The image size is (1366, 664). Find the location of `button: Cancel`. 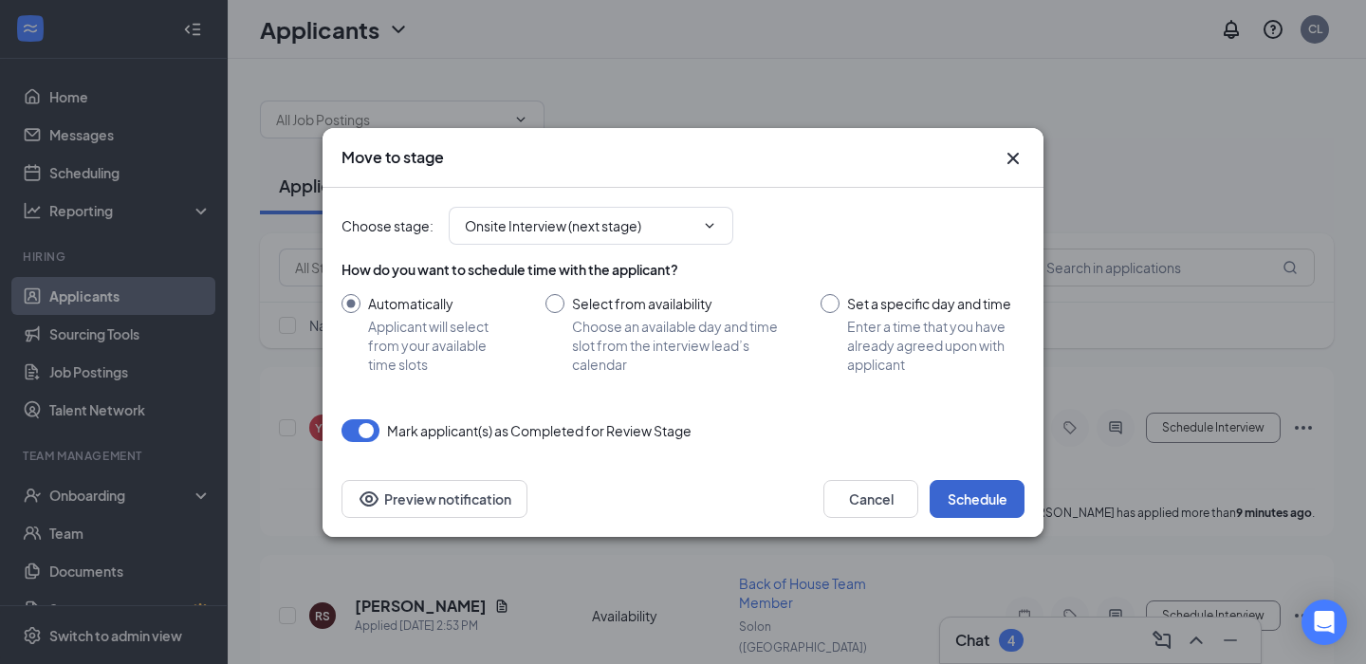

button: Cancel is located at coordinates (871, 499).